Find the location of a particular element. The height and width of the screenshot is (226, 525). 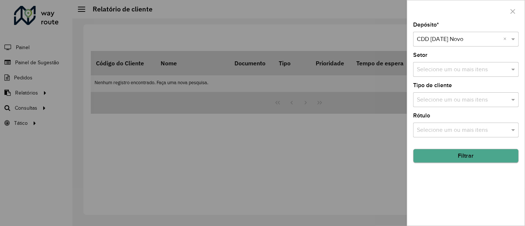

label: Tipo de cliente is located at coordinates (432, 85).